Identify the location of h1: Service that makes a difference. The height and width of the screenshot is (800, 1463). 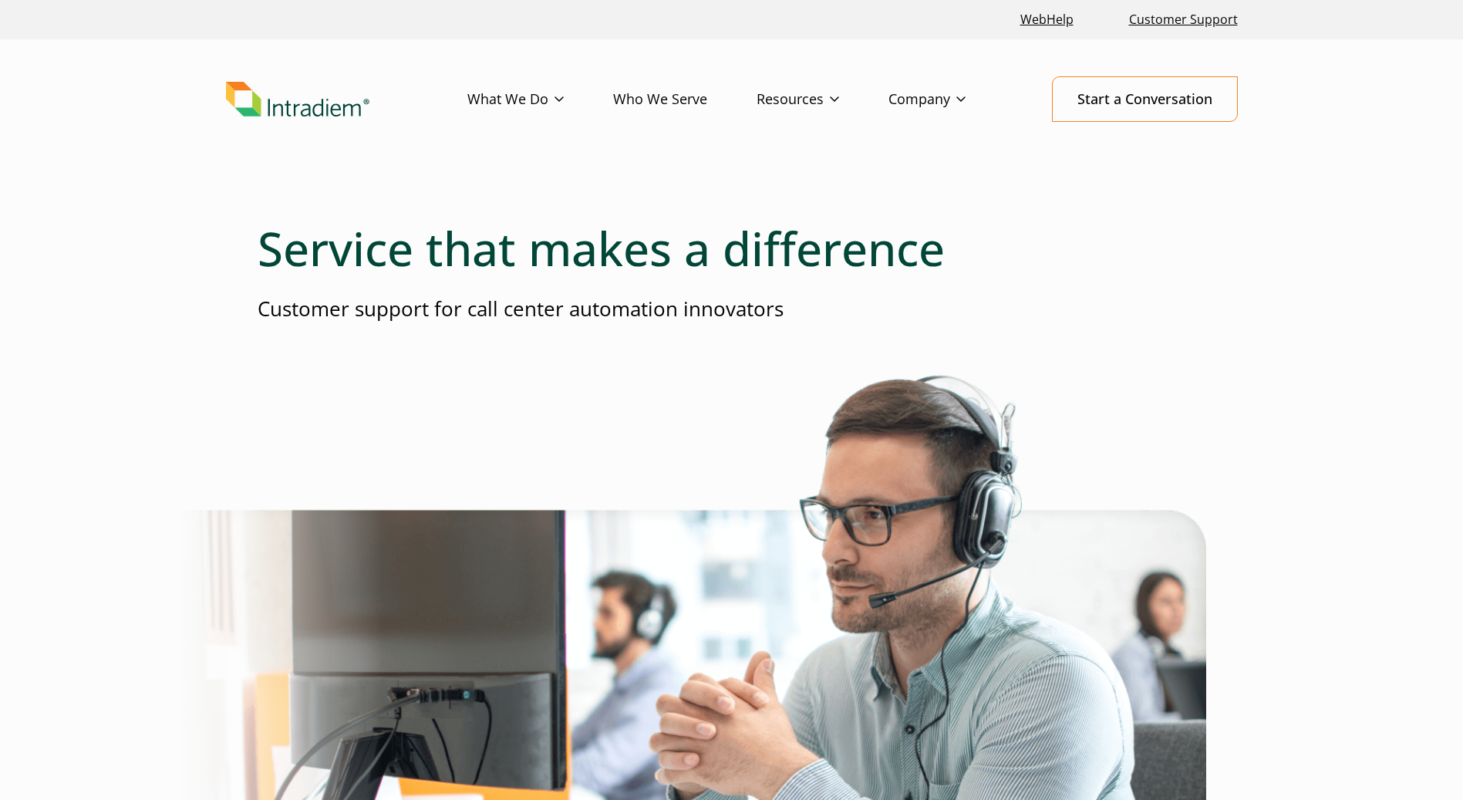
(732, 248).